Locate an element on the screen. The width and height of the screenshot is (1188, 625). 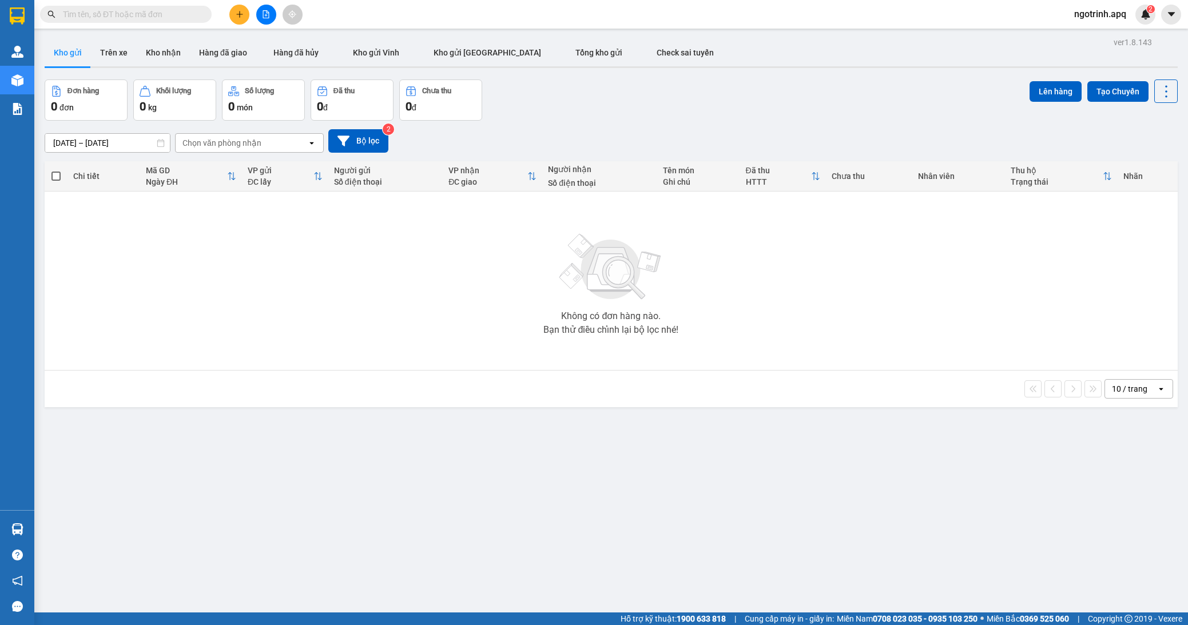
input: Select a date range. is located at coordinates (108, 143).